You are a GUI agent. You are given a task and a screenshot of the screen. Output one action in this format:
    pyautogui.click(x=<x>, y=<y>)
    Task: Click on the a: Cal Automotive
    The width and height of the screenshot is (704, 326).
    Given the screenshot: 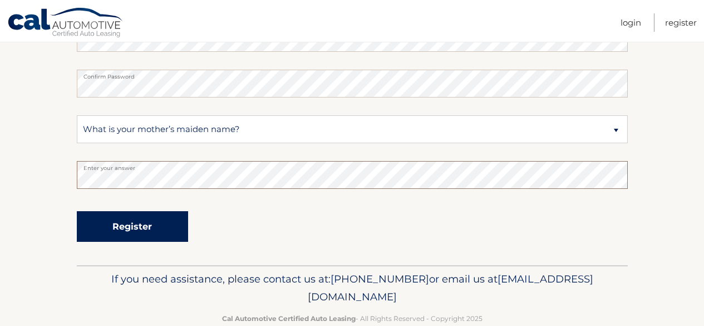 What is the action you would take?
    pyautogui.click(x=66, y=23)
    